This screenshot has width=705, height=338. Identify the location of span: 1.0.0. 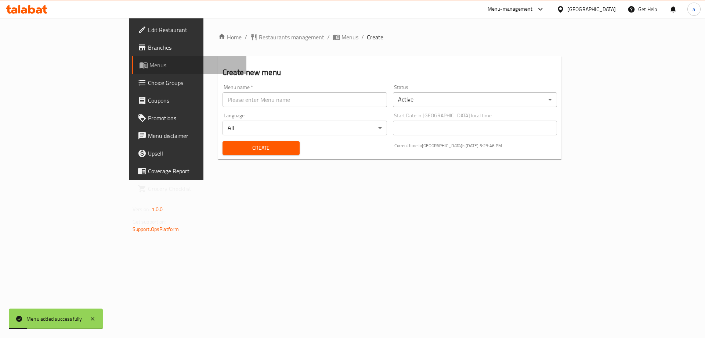
(157, 209).